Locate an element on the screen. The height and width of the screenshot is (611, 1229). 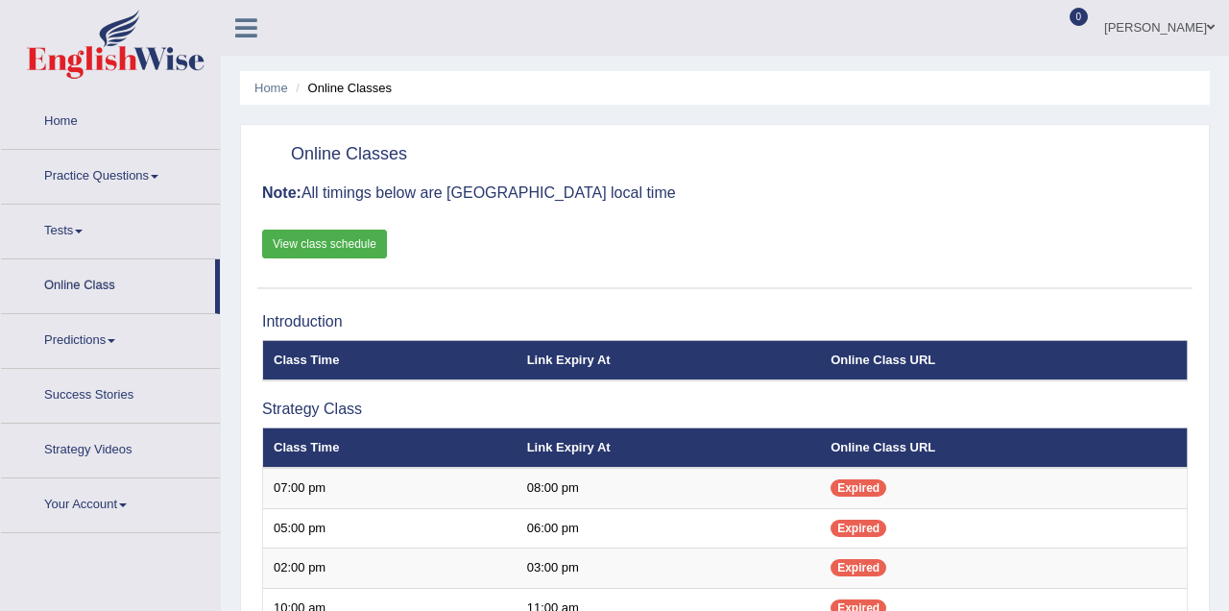
td: 03:00 pm is located at coordinates (668, 568).